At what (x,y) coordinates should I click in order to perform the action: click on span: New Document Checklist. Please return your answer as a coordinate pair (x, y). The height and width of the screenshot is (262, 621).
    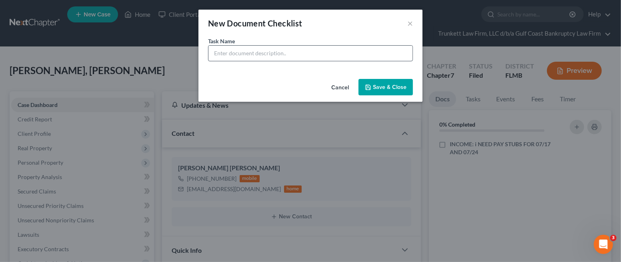
    Looking at the image, I should click on (255, 23).